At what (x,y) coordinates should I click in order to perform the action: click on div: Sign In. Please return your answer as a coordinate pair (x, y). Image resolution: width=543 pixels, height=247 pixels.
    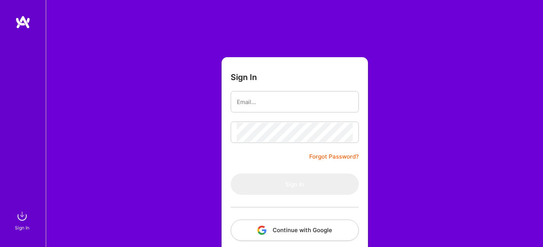
    Looking at the image, I should click on (22, 228).